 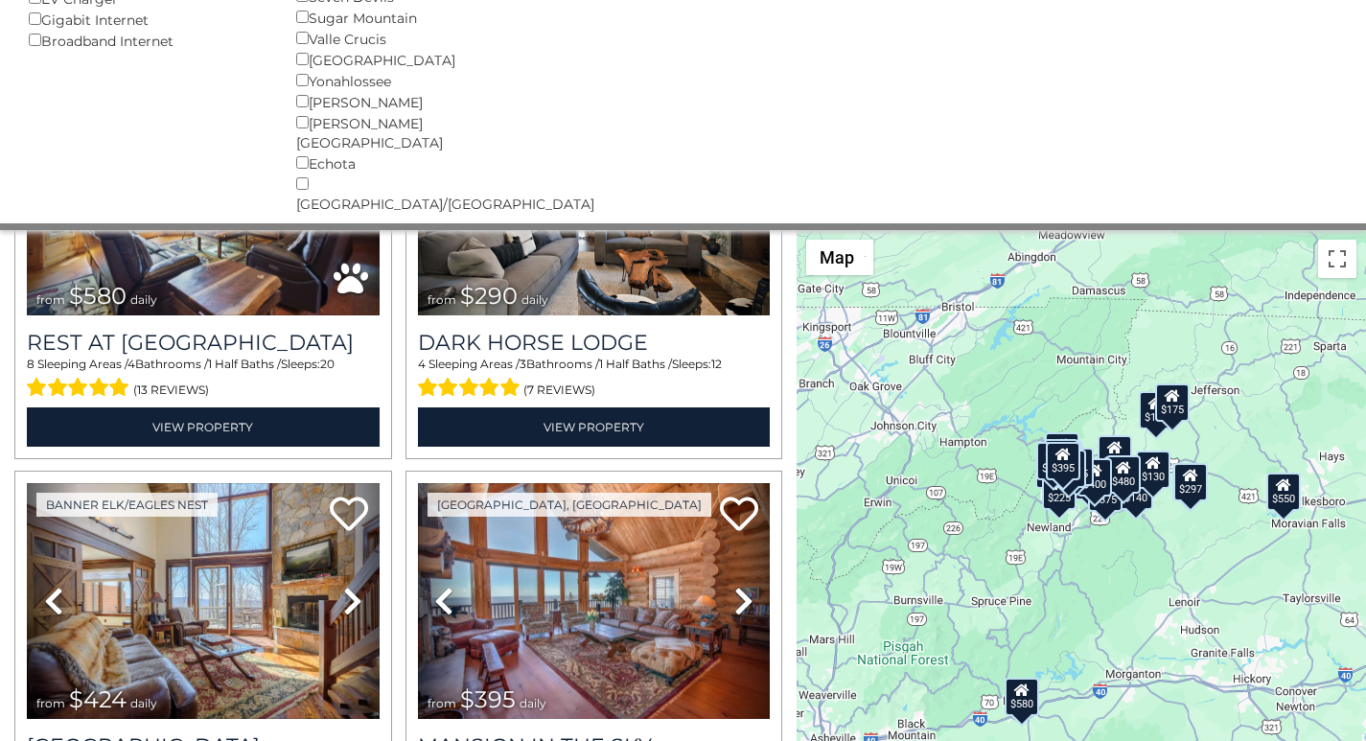 I want to click on h3: Rest at Mountain Crest, so click(x=203, y=342).